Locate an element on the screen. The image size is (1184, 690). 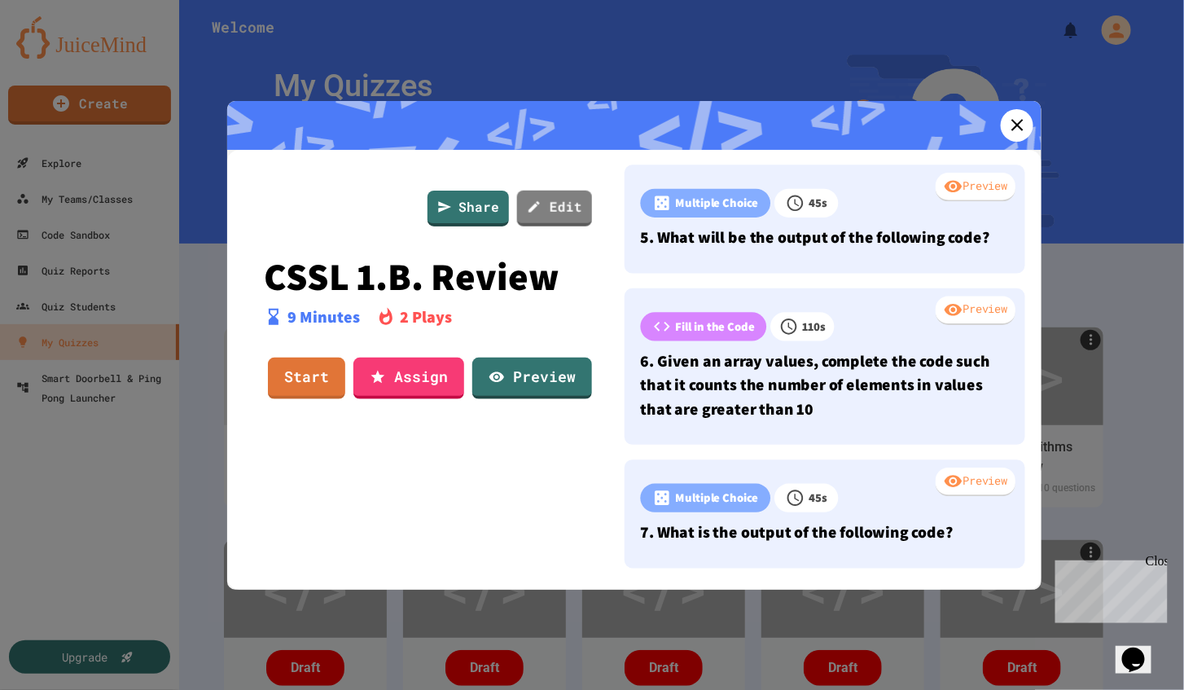
p: Fill in the Code is located at coordinates (715, 326).